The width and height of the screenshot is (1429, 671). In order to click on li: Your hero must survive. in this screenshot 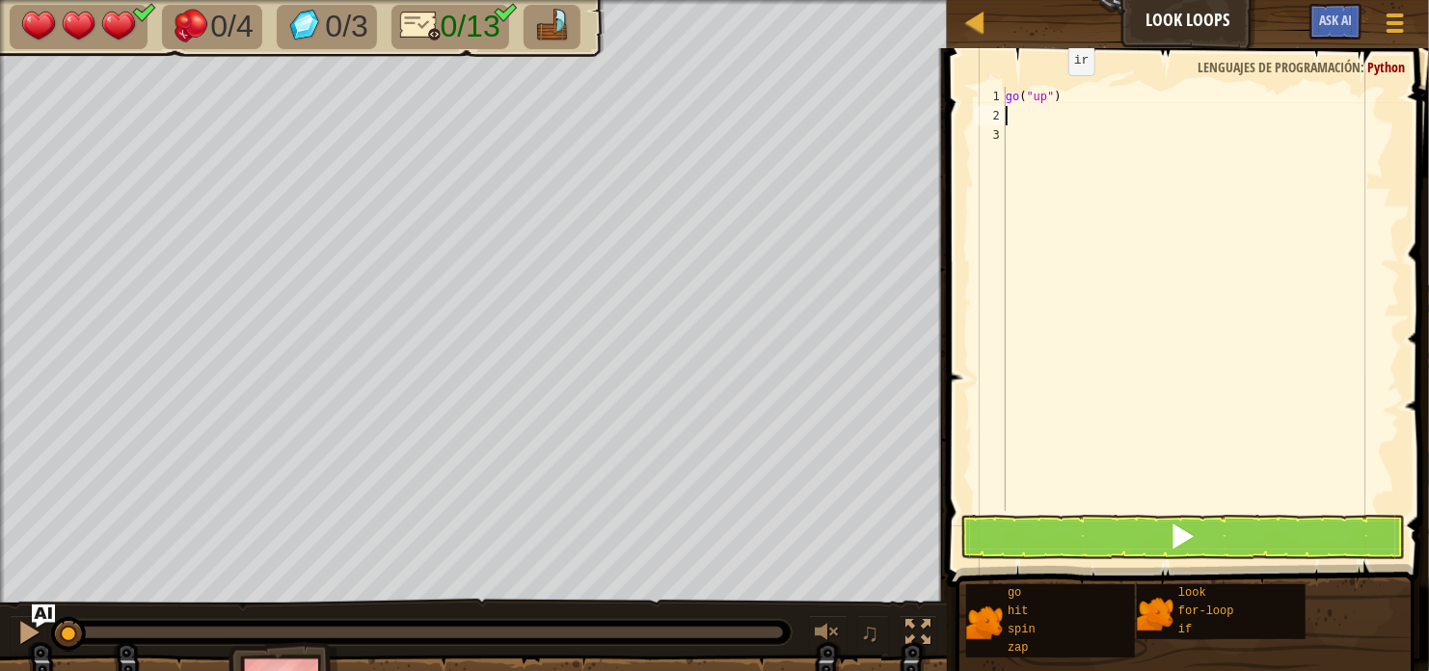, I will do `click(78, 27)`.